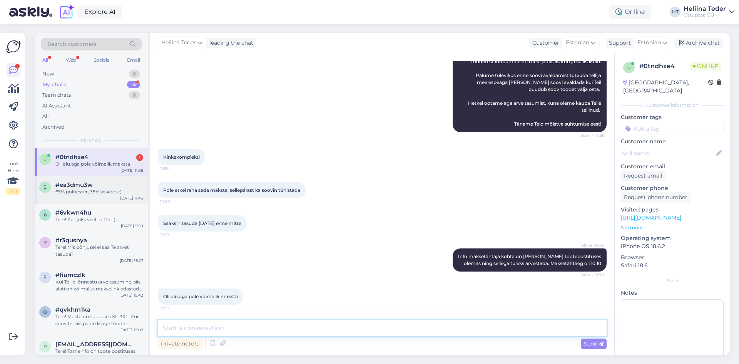 Image resolution: width=739 pixels, height=364 pixels. I want to click on p: Visited pages, so click(672, 209).